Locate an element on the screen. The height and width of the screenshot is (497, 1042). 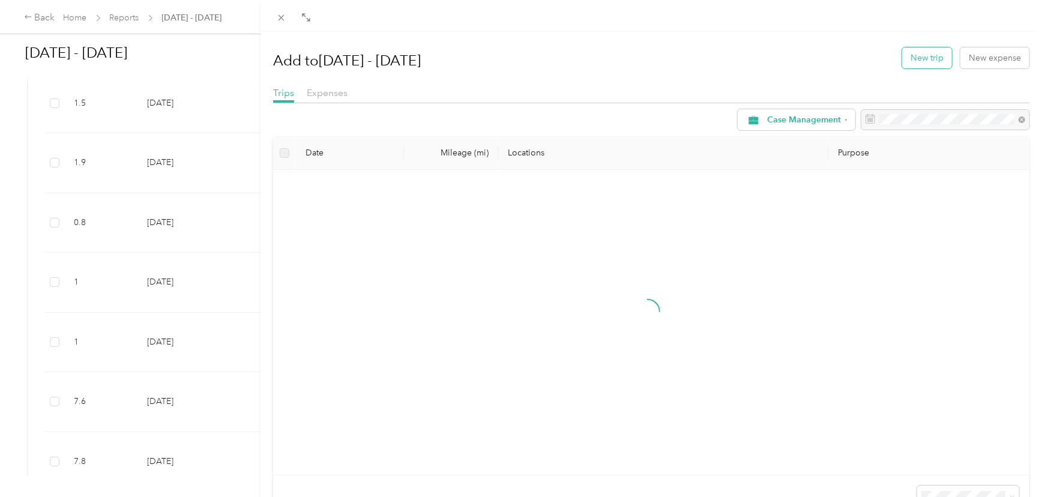
th: Purpose is located at coordinates (928, 153).